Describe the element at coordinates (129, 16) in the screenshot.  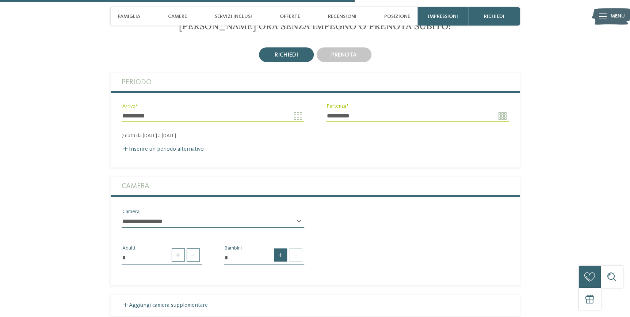
I see `span: Famiglia` at that location.